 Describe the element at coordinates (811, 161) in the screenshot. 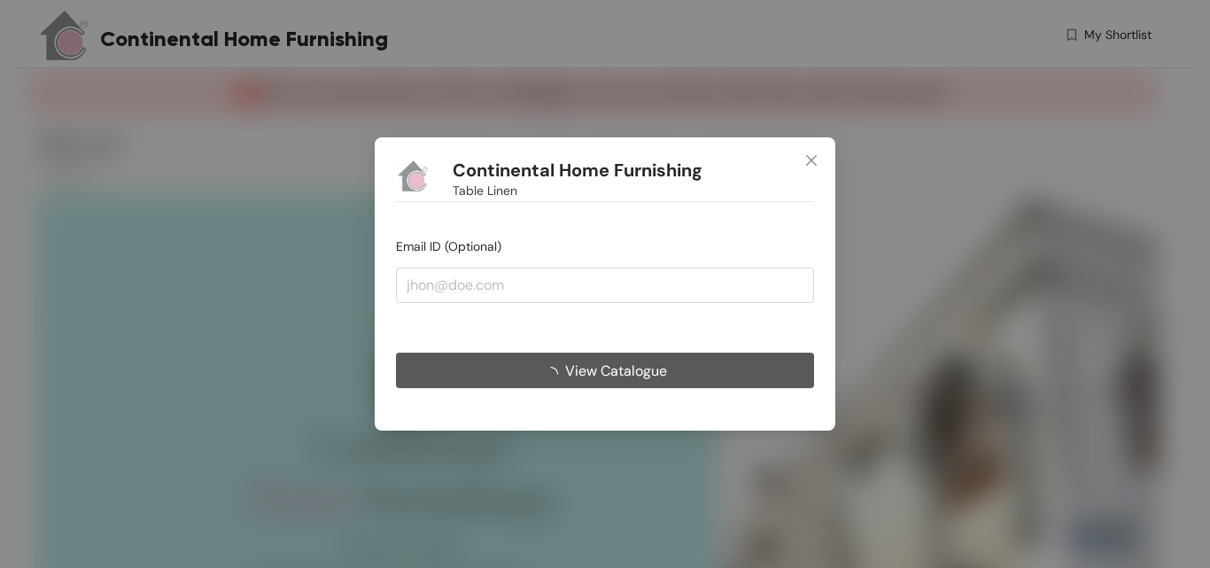

I see `button: Close` at that location.